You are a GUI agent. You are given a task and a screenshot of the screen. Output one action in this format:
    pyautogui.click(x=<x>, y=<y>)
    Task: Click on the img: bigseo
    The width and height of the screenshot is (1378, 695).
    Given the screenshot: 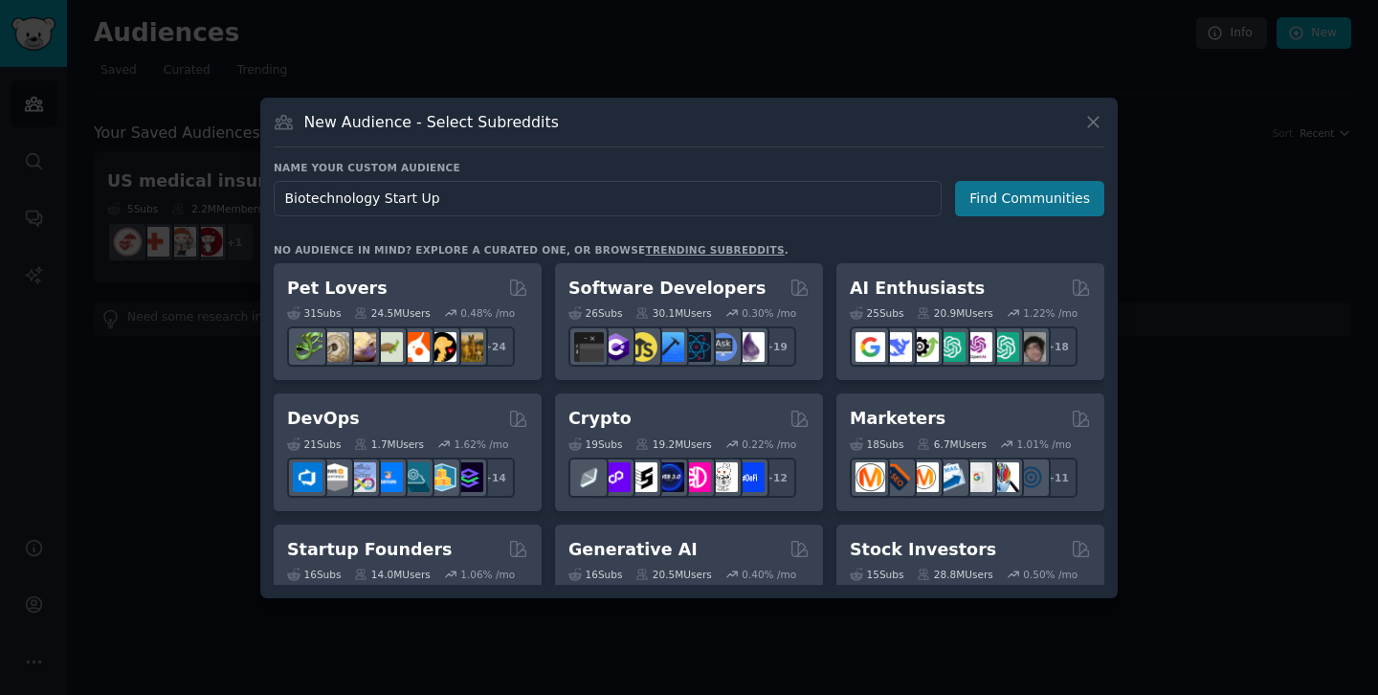 What is the action you would take?
    pyautogui.click(x=896, y=476)
    